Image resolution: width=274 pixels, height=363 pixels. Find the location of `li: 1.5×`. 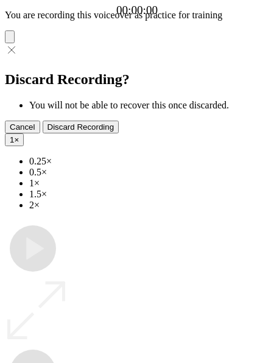

li: 1.5× is located at coordinates (149, 194).